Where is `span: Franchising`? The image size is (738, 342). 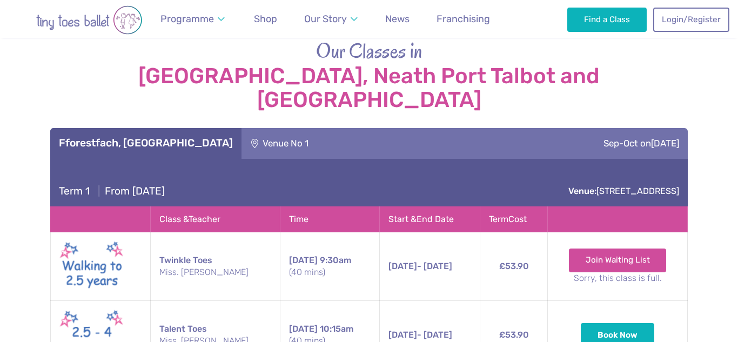 span: Franchising is located at coordinates (463, 18).